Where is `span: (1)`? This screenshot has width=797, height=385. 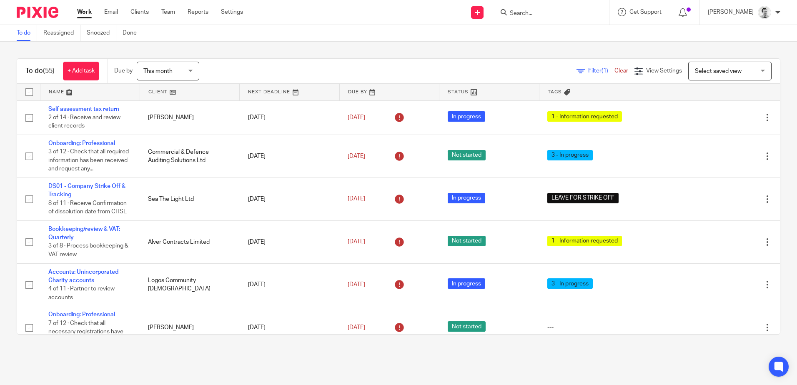
span: (1) is located at coordinates (605, 71).